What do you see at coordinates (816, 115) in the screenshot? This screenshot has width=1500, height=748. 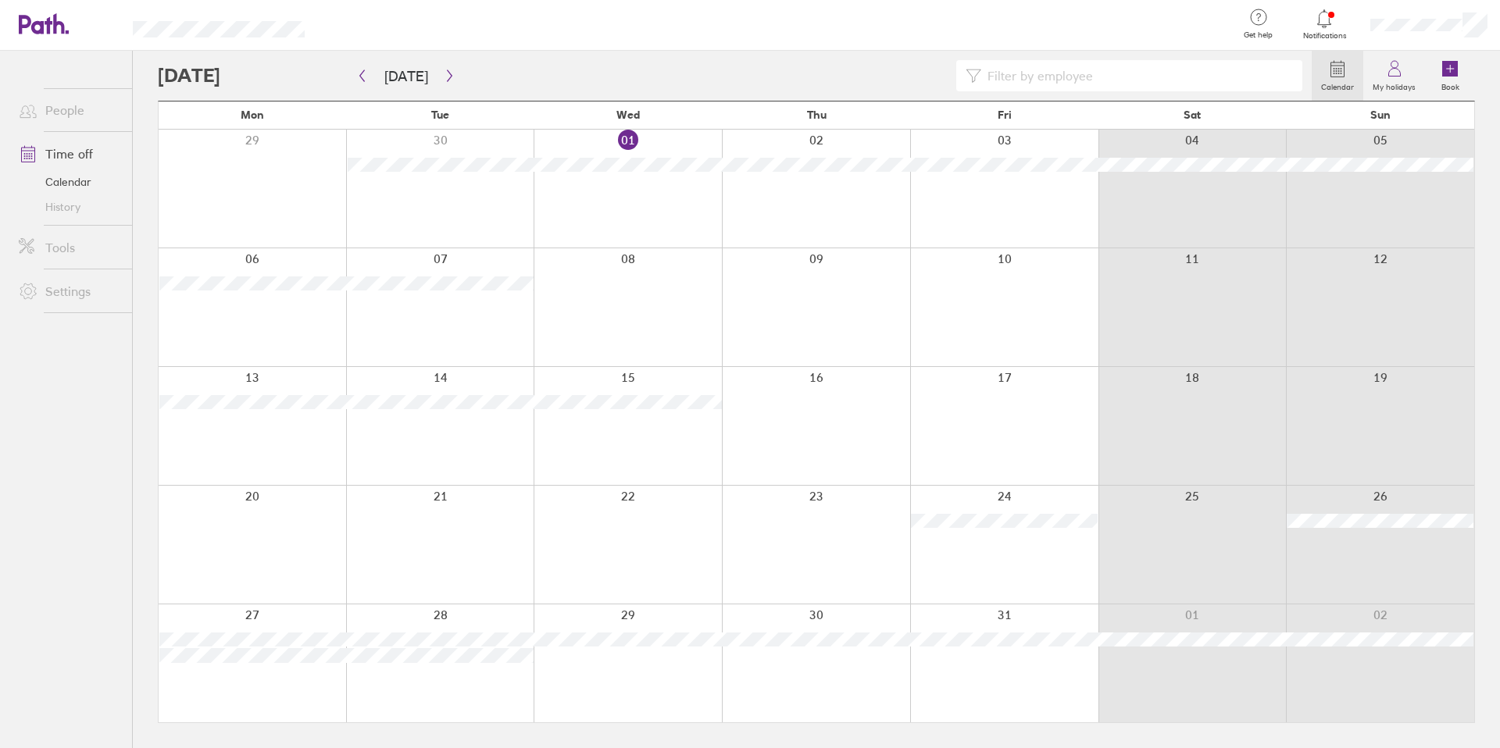 I see `span: Thu` at bounding box center [816, 115].